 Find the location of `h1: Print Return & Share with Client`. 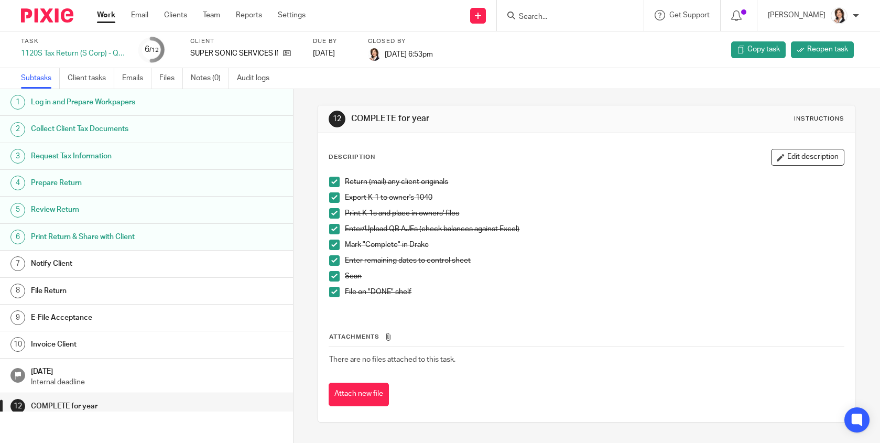

h1: Print Return & Share with Client is located at coordinates (115, 237).